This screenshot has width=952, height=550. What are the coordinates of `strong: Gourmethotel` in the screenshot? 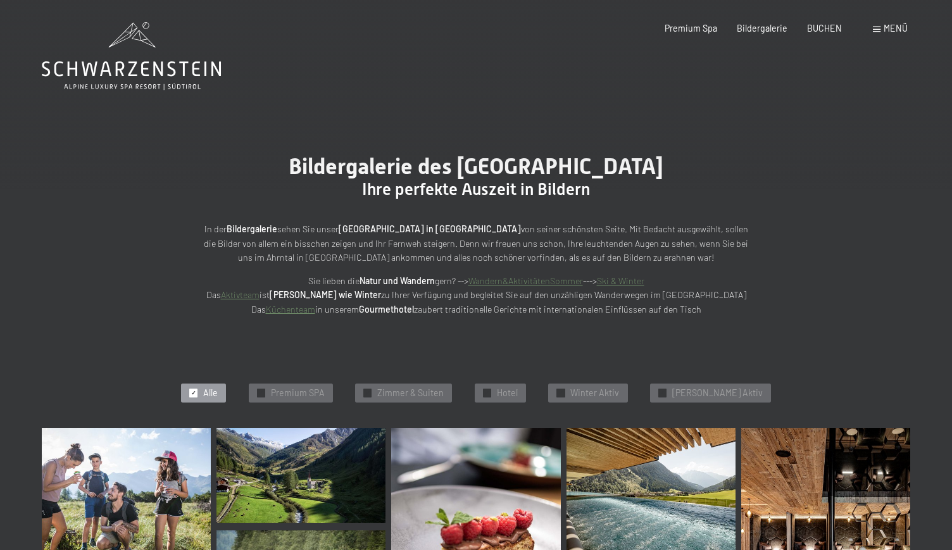 It's located at (386, 309).